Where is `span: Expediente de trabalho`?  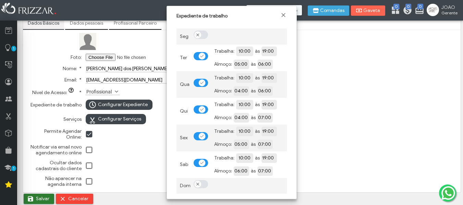
span: Expediente de trabalho is located at coordinates (202, 16).